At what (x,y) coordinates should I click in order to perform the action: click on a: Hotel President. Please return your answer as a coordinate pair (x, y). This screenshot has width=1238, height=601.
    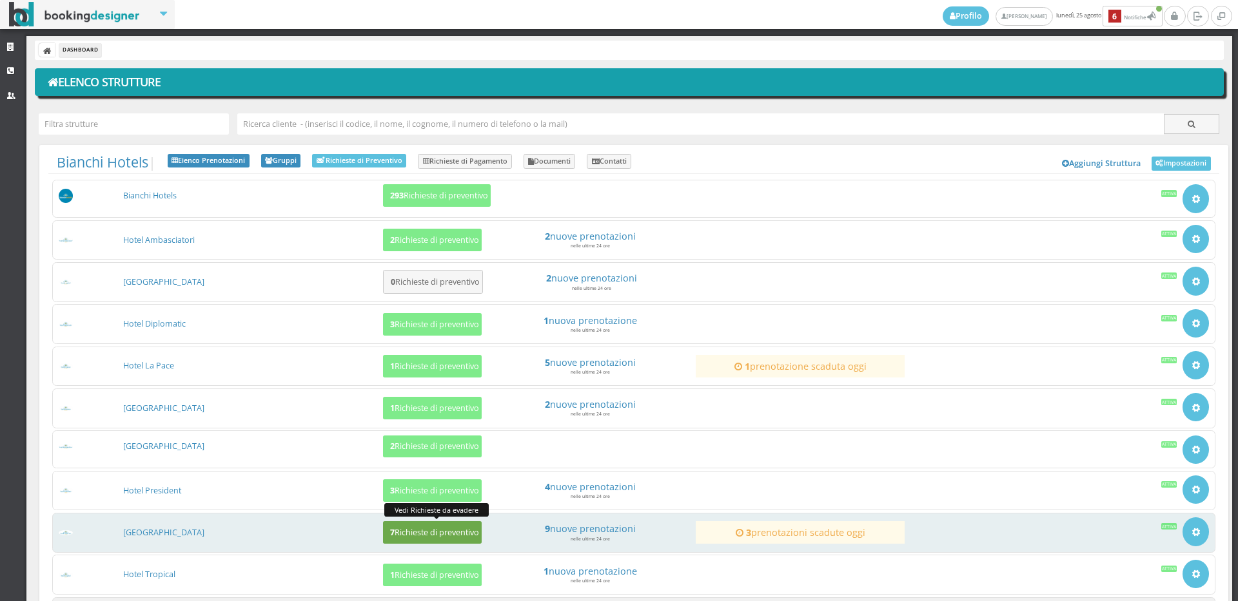
    Looking at the image, I should click on (152, 491).